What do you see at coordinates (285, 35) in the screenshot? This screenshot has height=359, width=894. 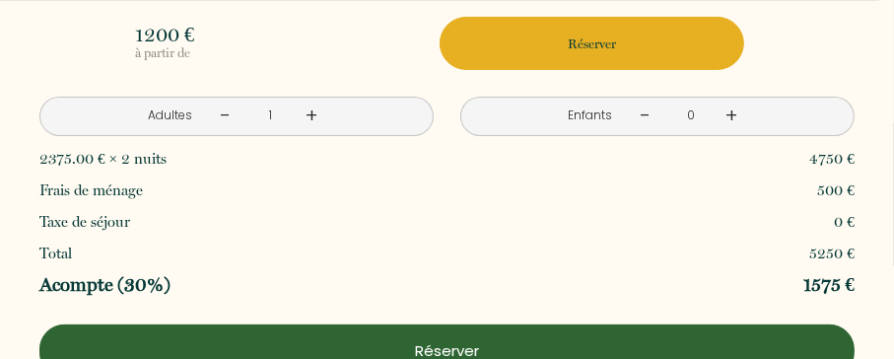 I see `p: 1200 €` at bounding box center [285, 35].